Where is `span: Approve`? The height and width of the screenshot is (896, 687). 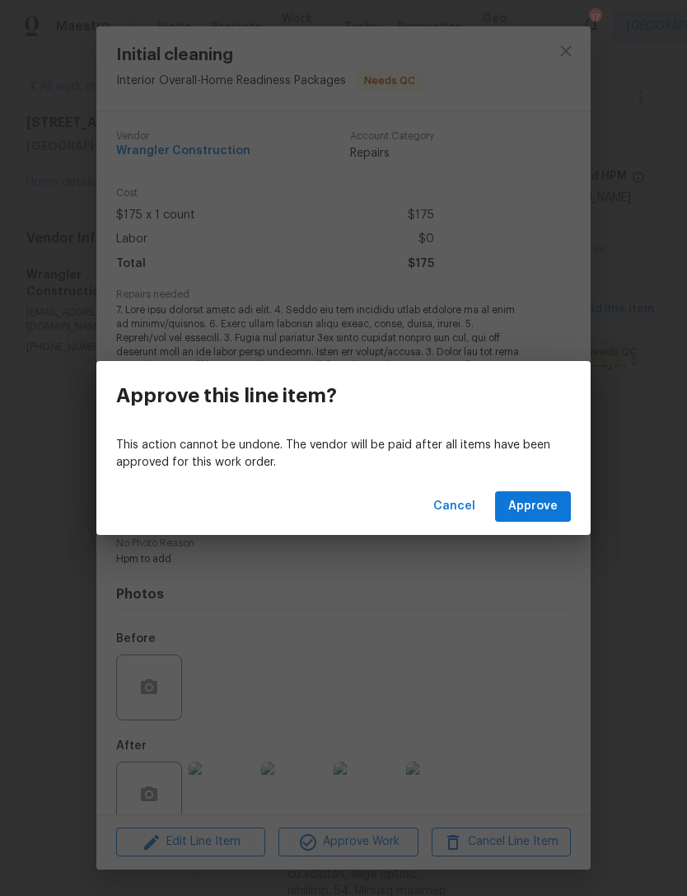
span: Approve is located at coordinates (533, 506).